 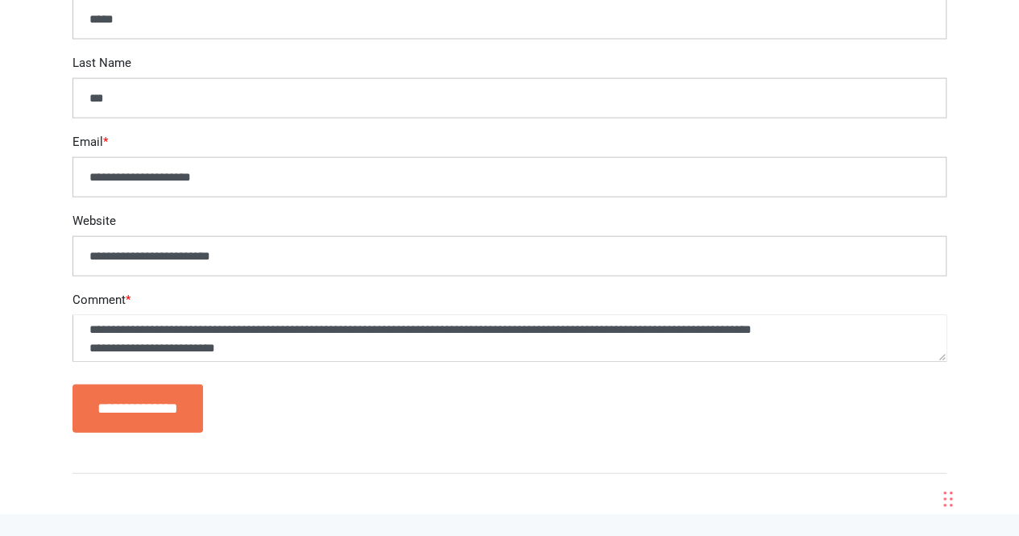 What do you see at coordinates (905, 449) in the screenshot?
I see `div: Chat Widget` at bounding box center [905, 449].